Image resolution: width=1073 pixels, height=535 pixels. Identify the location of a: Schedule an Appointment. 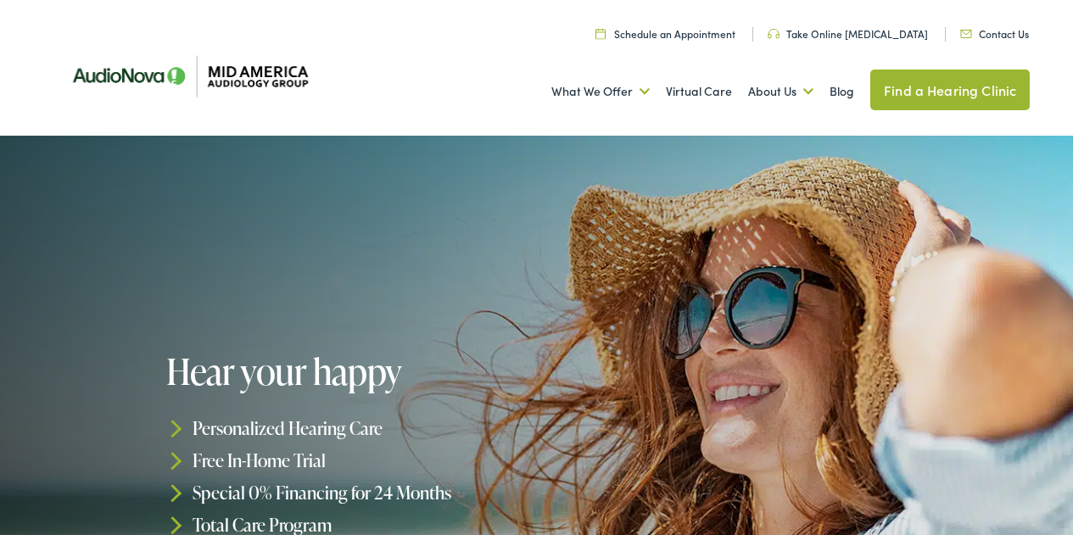
(665, 33).